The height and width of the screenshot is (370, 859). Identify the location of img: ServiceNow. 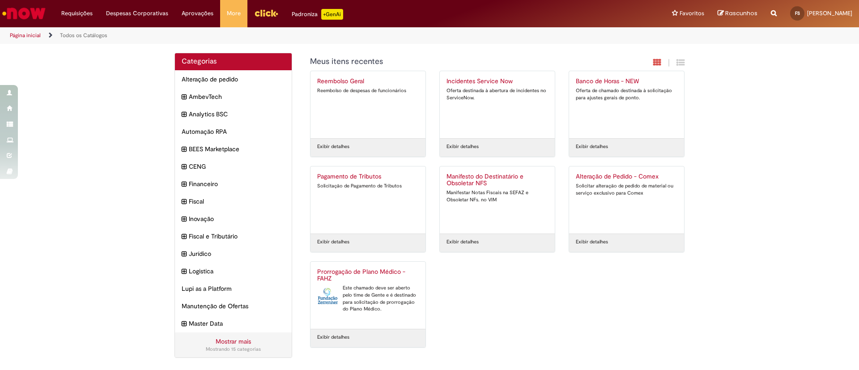
(24, 13).